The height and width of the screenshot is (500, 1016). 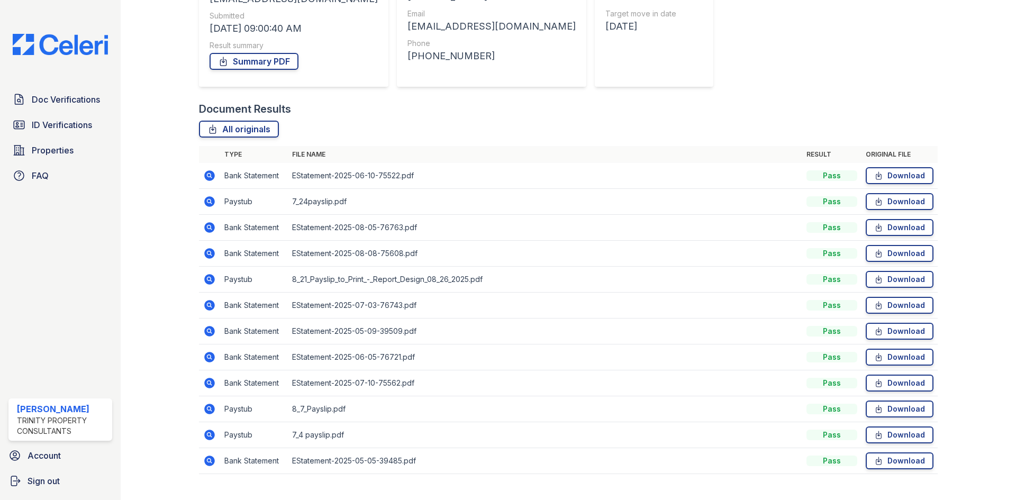 I want to click on span: Doc Verifications, so click(x=66, y=100).